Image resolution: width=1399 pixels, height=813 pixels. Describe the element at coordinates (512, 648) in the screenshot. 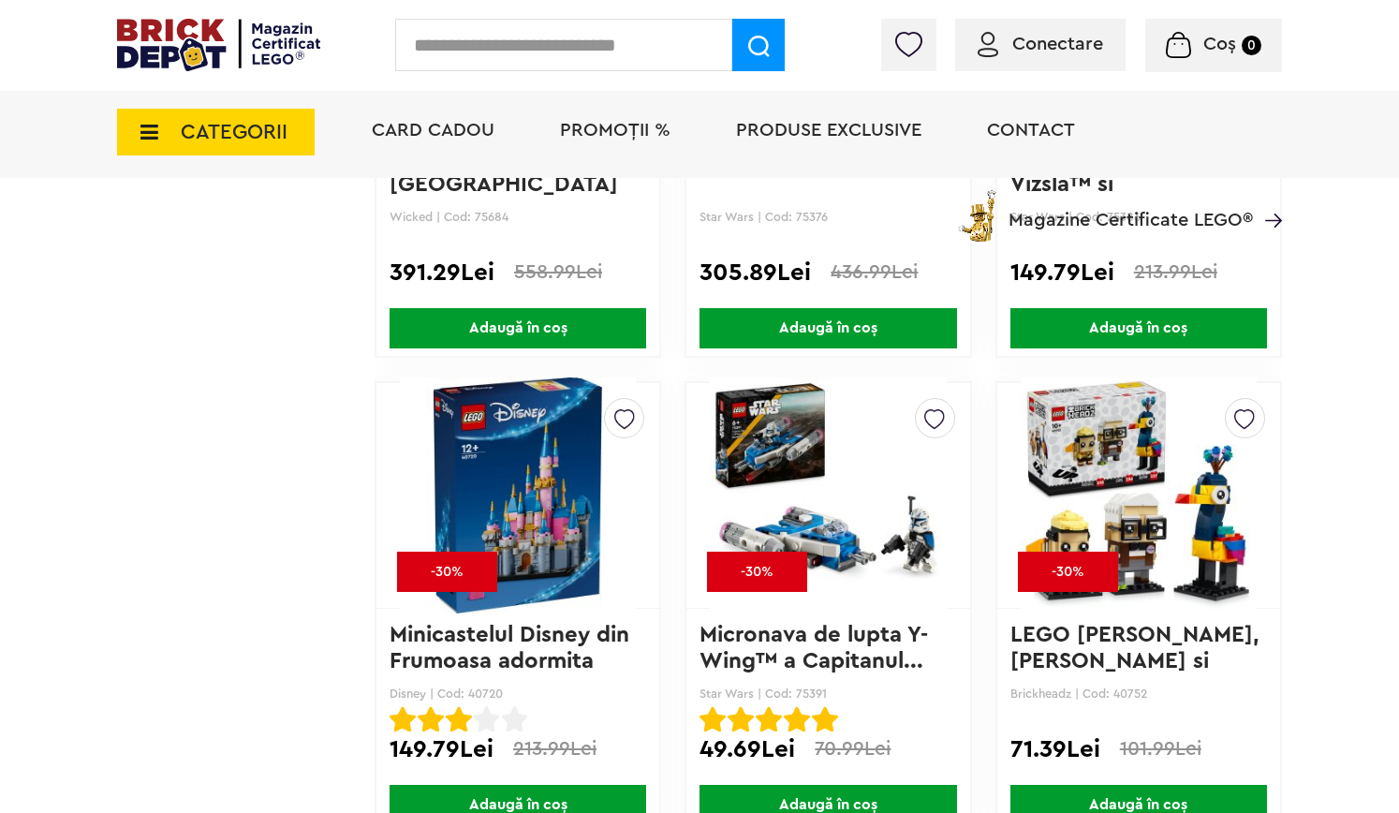

I see `a: Minicastelul Disney din Frumoasa adormita` at that location.